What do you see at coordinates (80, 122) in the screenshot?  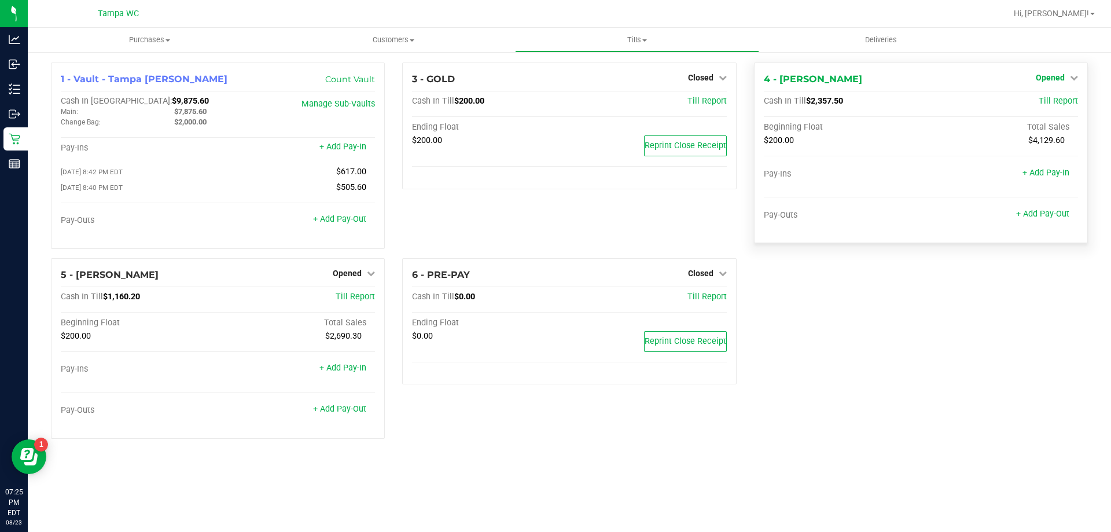 I see `span: Change Bag:` at bounding box center [80, 122].